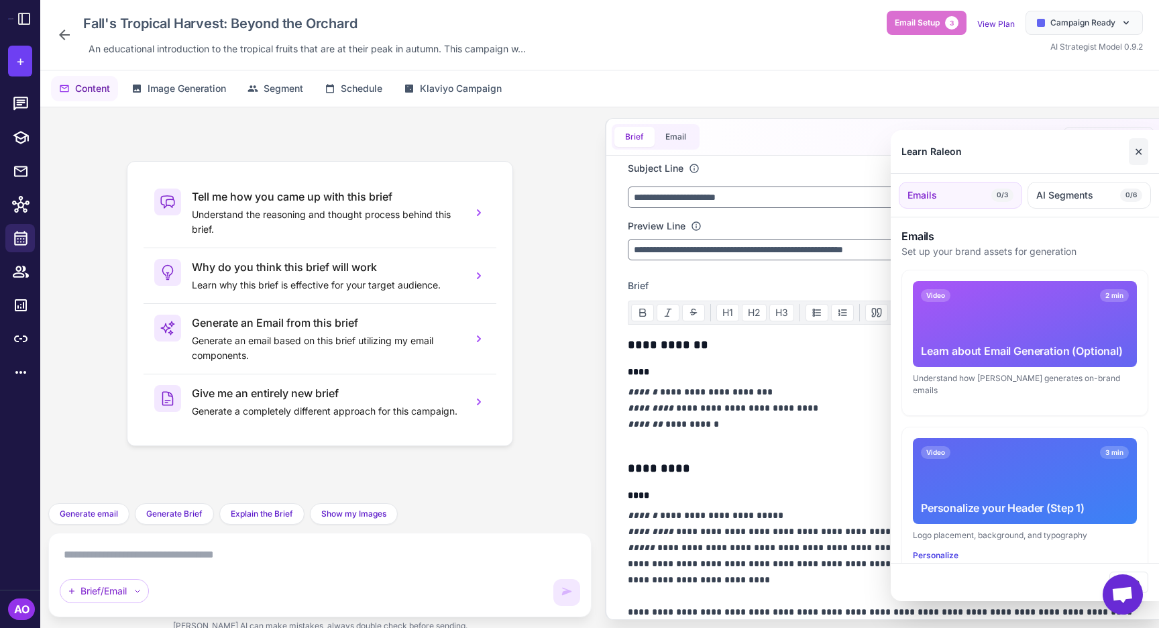 The width and height of the screenshot is (1159, 628). I want to click on div: Personalize your Header (Step 1), so click(1025, 508).